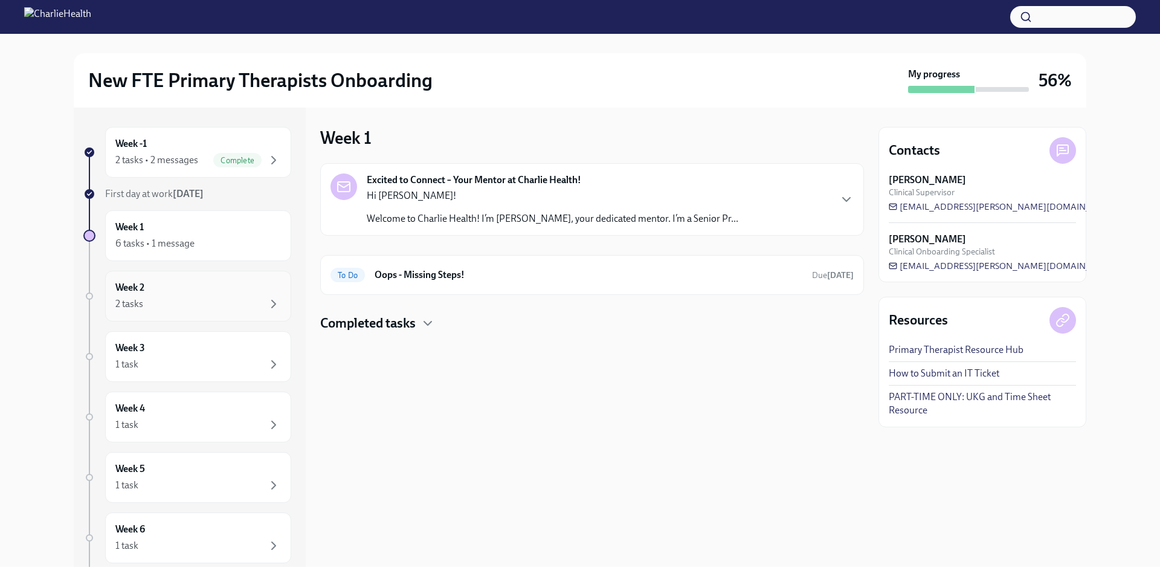 Image resolution: width=1160 pixels, height=579 pixels. I want to click on strong: Excited to Connect – Your Mentor at Charlie Health!, so click(474, 180).